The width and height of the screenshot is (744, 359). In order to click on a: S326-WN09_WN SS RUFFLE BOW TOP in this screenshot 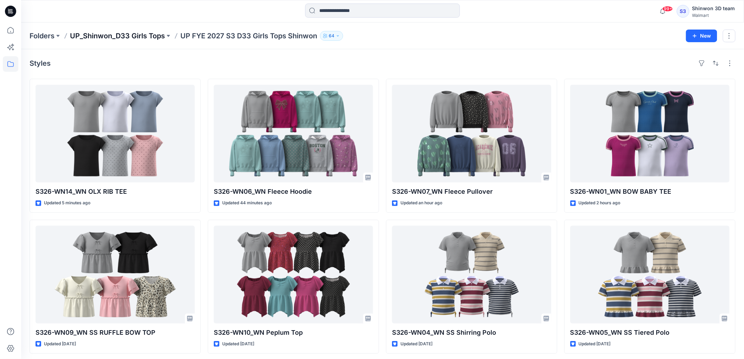, I will do `click(115, 274)`.